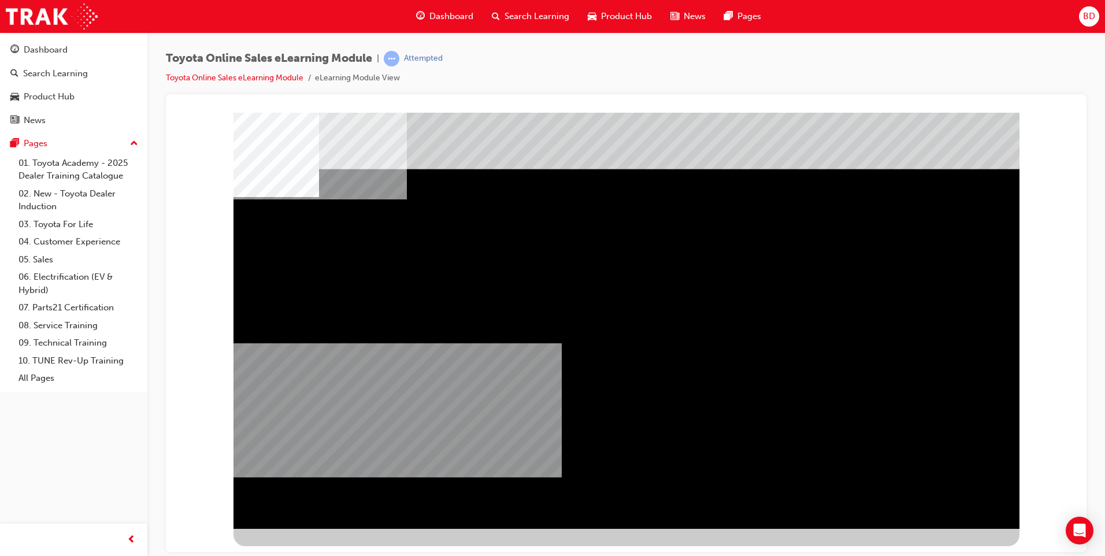 The image size is (1105, 556). Describe the element at coordinates (269, 58) in the screenshot. I see `span: Toyota Online Sales eLearning Module` at that location.